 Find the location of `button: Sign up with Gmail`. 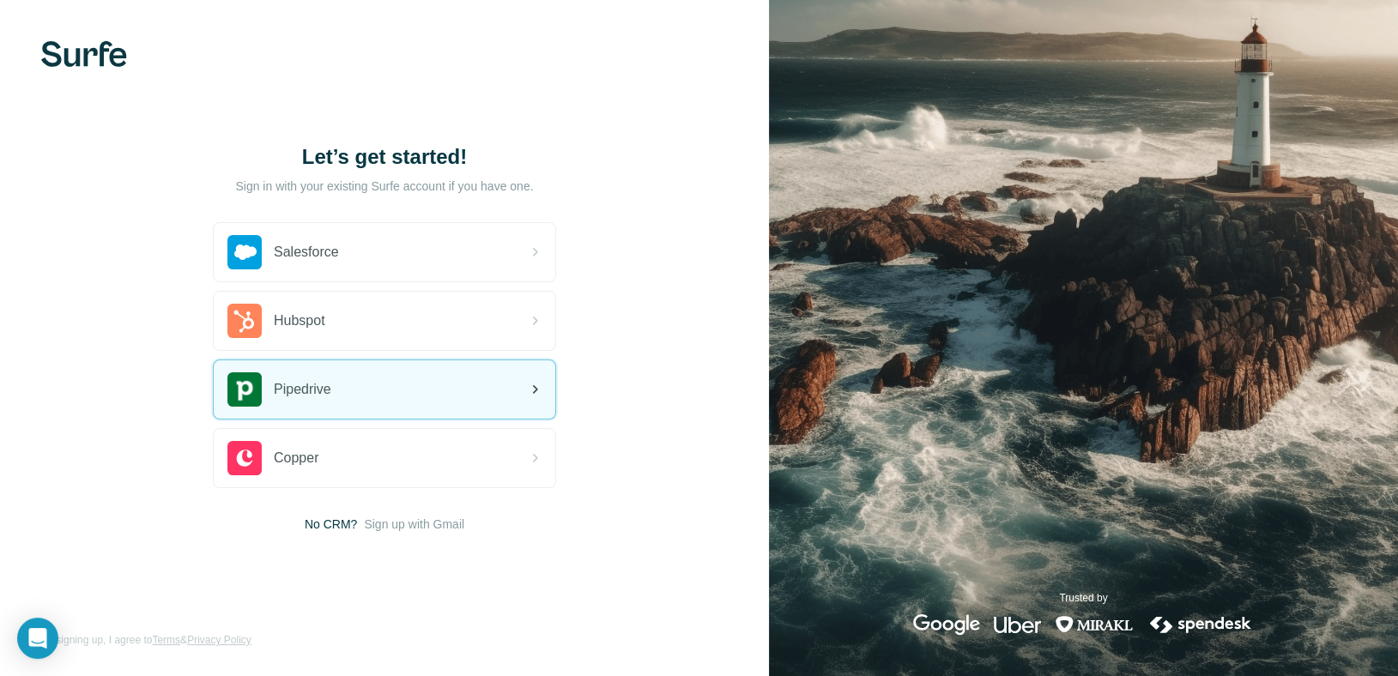

button: Sign up with Gmail is located at coordinates (414, 524).